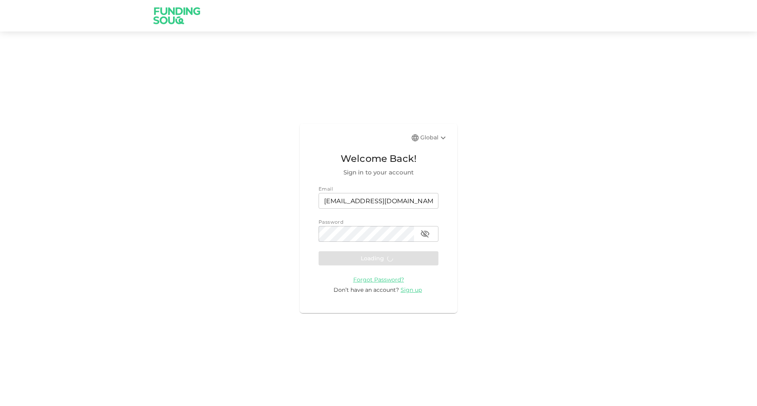 The image size is (757, 406). I want to click on span: Email, so click(326, 189).